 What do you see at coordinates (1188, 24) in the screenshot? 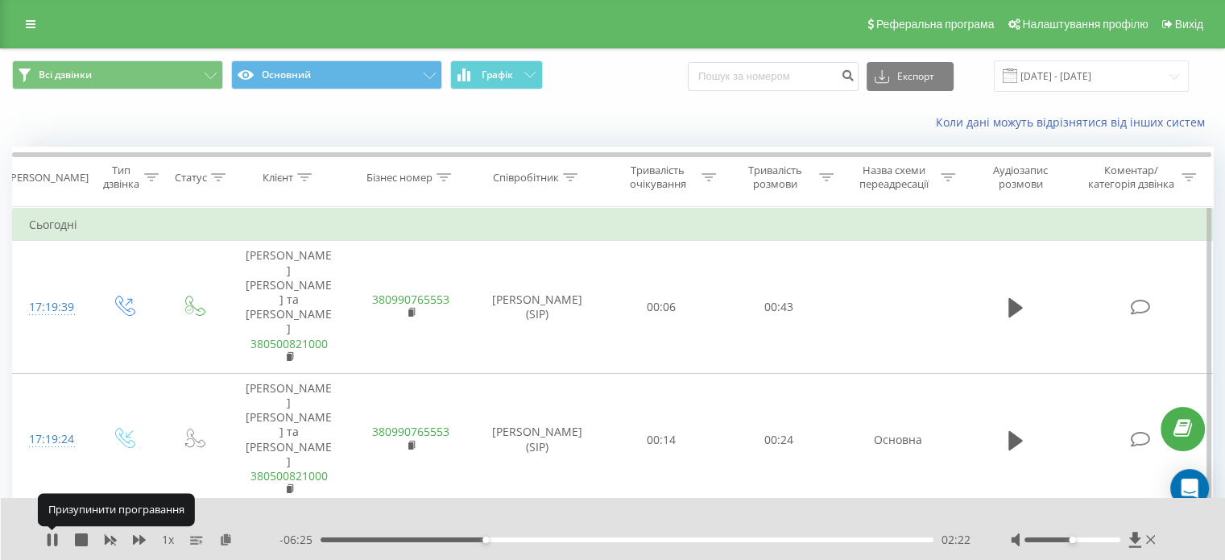
I see `span: Вихід` at bounding box center [1188, 24].